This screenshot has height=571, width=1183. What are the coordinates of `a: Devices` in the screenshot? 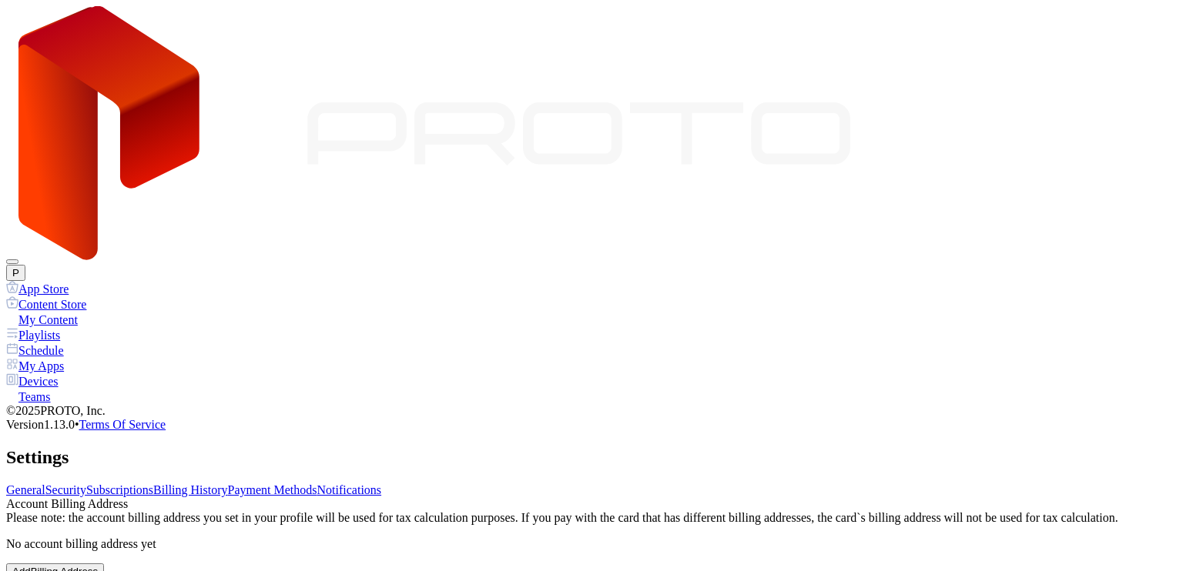 It's located at (591, 381).